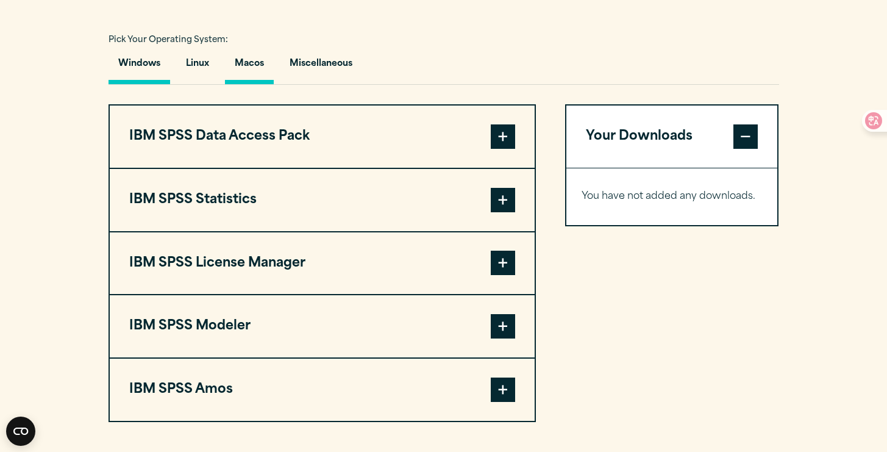 Image resolution: width=887 pixels, height=452 pixels. Describe the element at coordinates (672, 196) in the screenshot. I see `div: Your Downloads` at that location.